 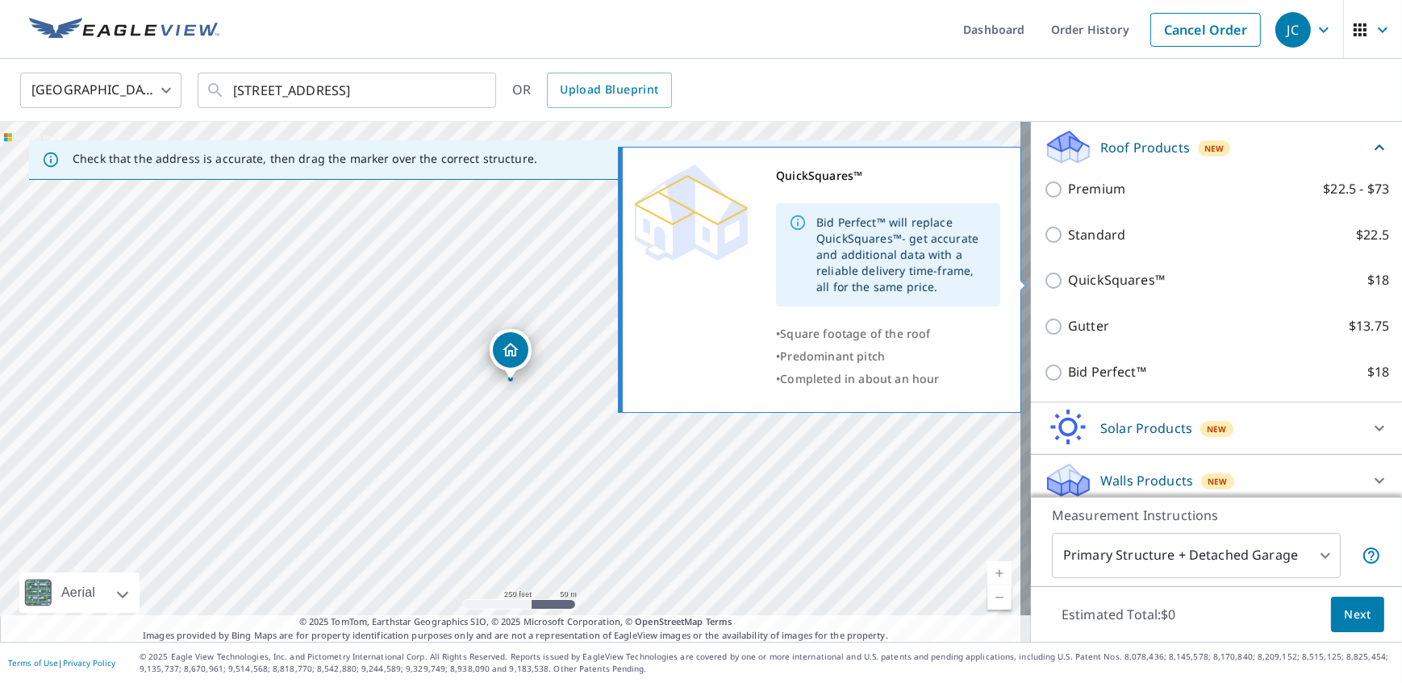 I want to click on a: OpenStreetMap, so click(x=669, y=621).